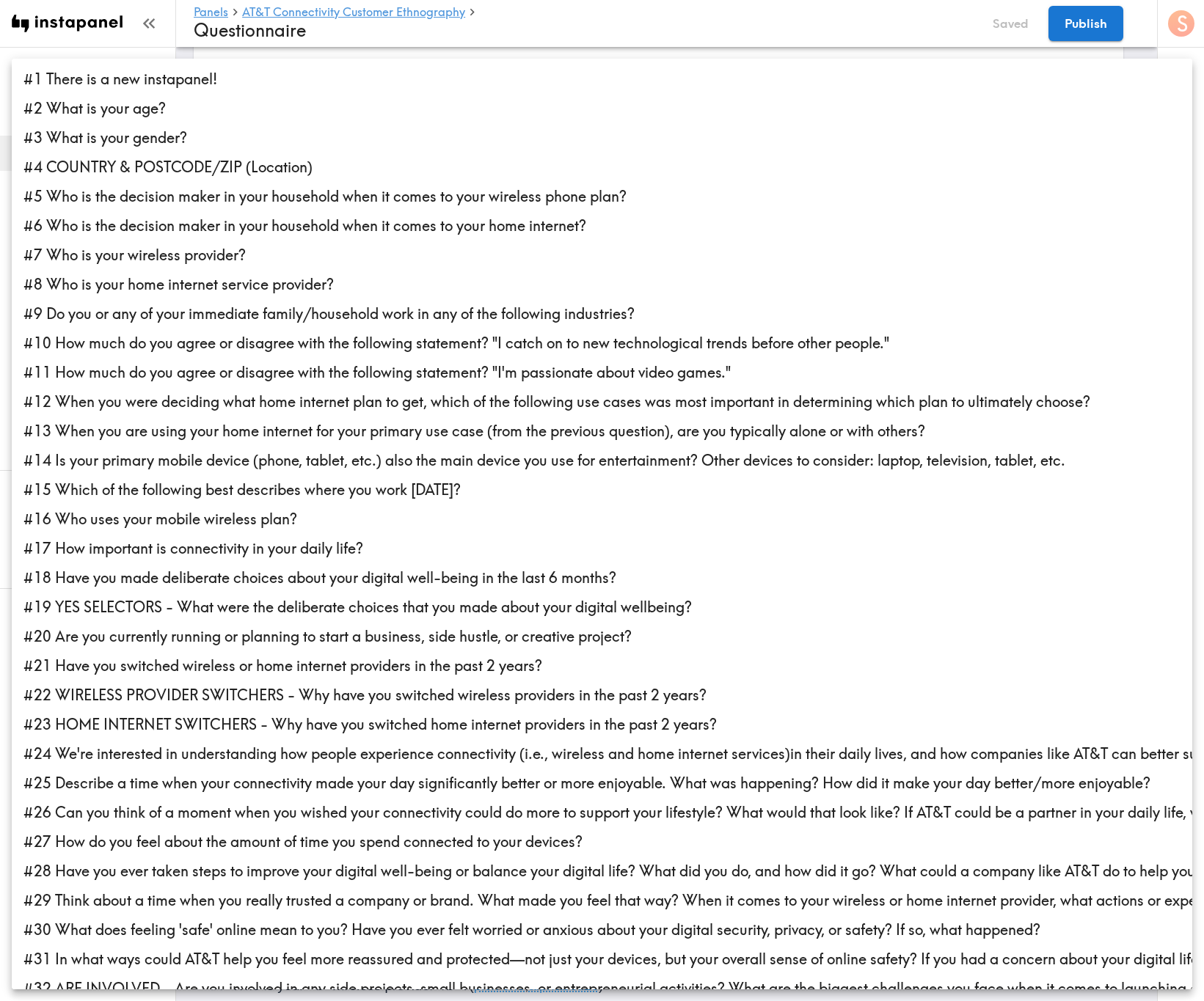 This screenshot has width=1204, height=1001. I want to click on li: #10 How much do you agree or disagree with the following statement? "I catch on to new technologi..., so click(601, 343).